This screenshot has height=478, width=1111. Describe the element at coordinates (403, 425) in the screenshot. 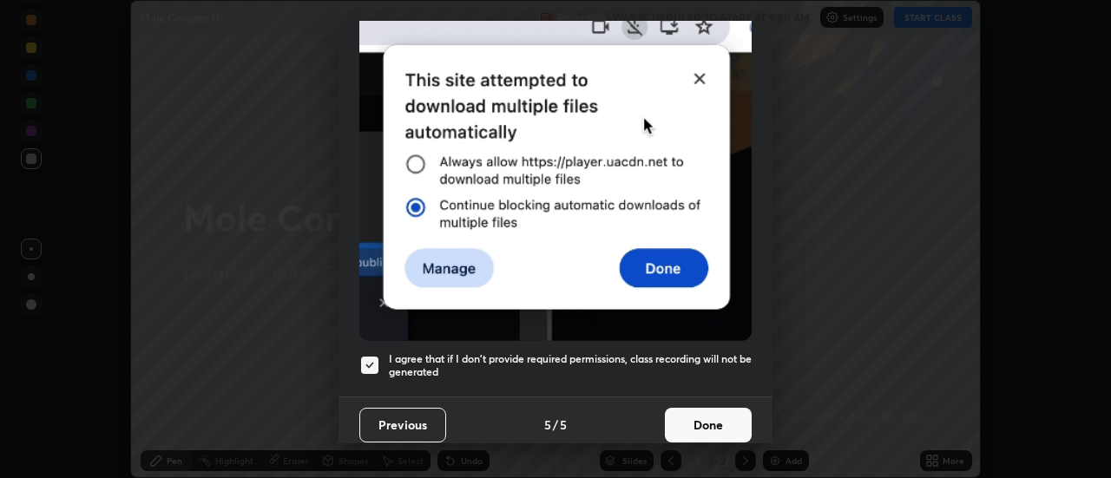

I see `button: Previous` at that location.